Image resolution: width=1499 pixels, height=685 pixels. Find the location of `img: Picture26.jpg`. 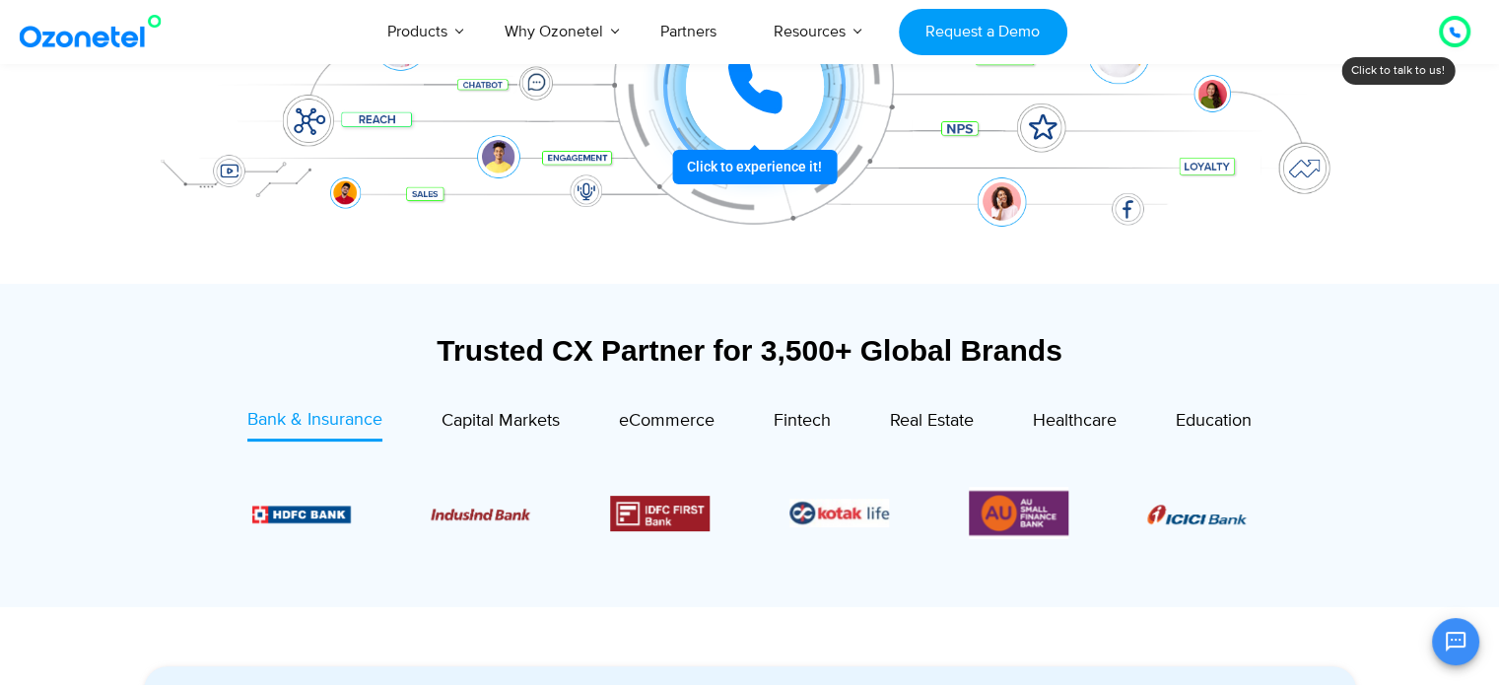

img: Picture26.jpg is located at coordinates (839, 512).